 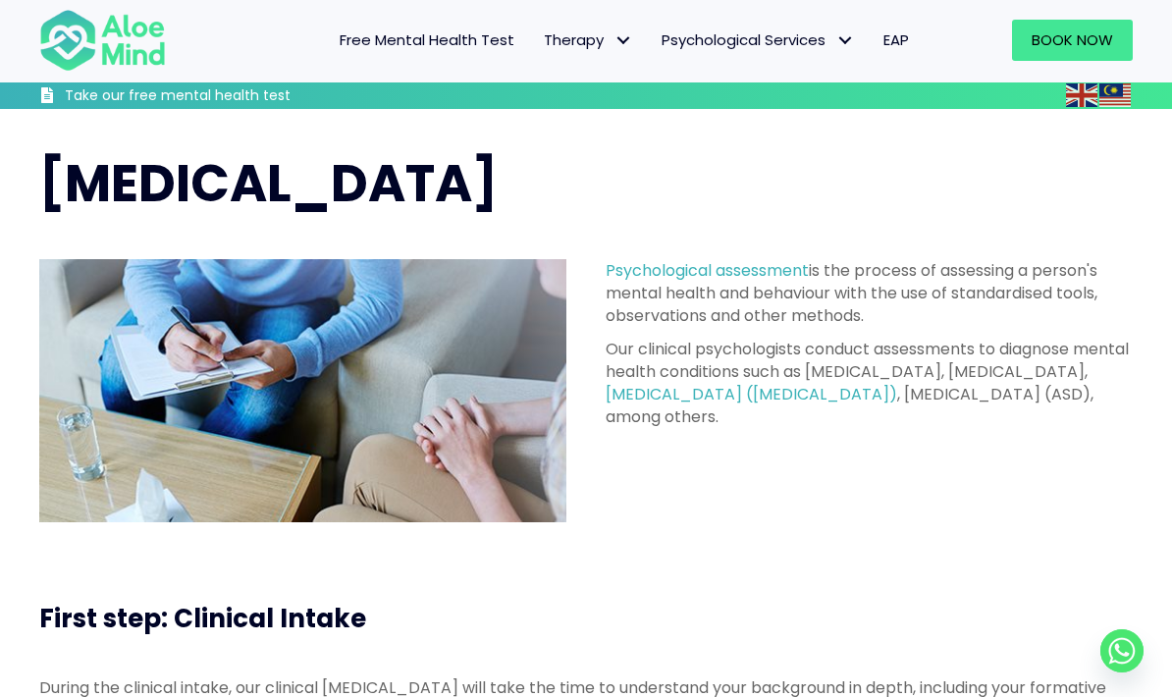 I want to click on span: Therapy, so click(x=588, y=39).